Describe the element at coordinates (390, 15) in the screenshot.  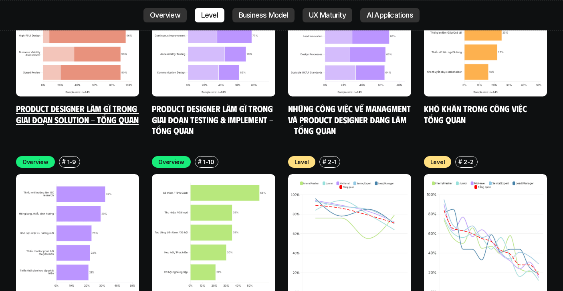
I see `a: AI Applications` at that location.